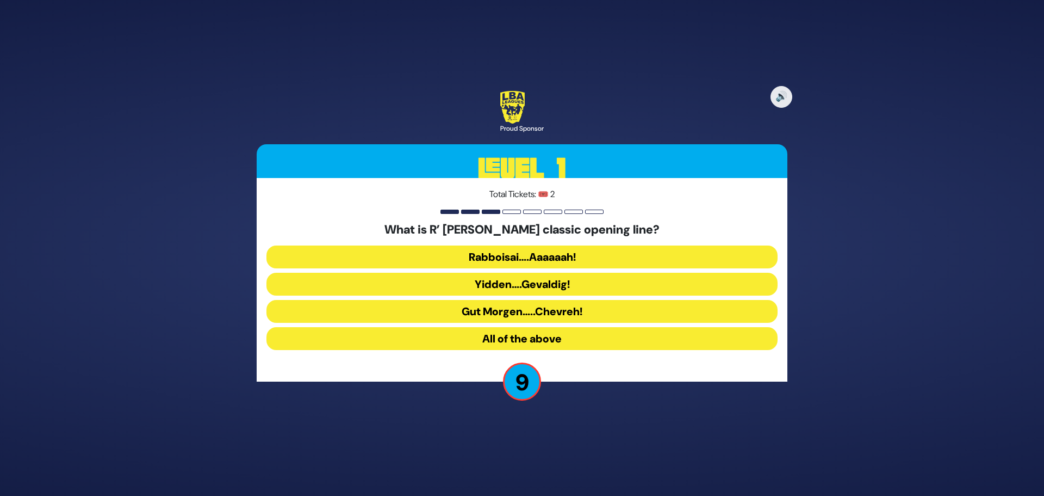 This screenshot has width=1044, height=496. I want to click on img: LBA, so click(512, 107).